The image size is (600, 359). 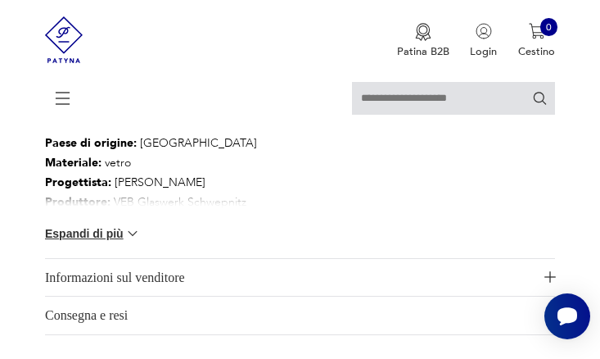 What do you see at coordinates (84, 233) in the screenshot?
I see `font: Espandi di più` at bounding box center [84, 233].